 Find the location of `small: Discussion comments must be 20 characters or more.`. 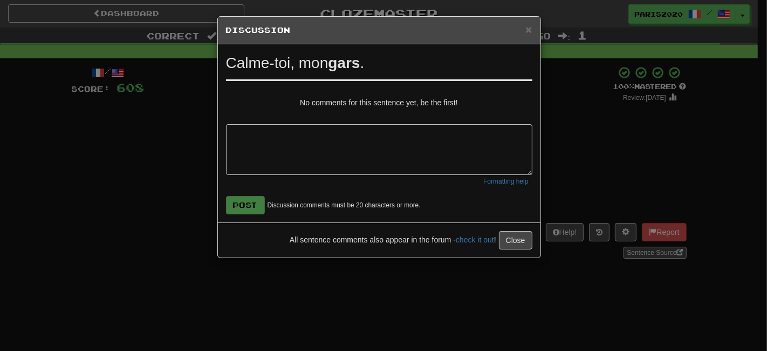

small: Discussion comments must be 20 characters or more. is located at coordinates (344, 205).